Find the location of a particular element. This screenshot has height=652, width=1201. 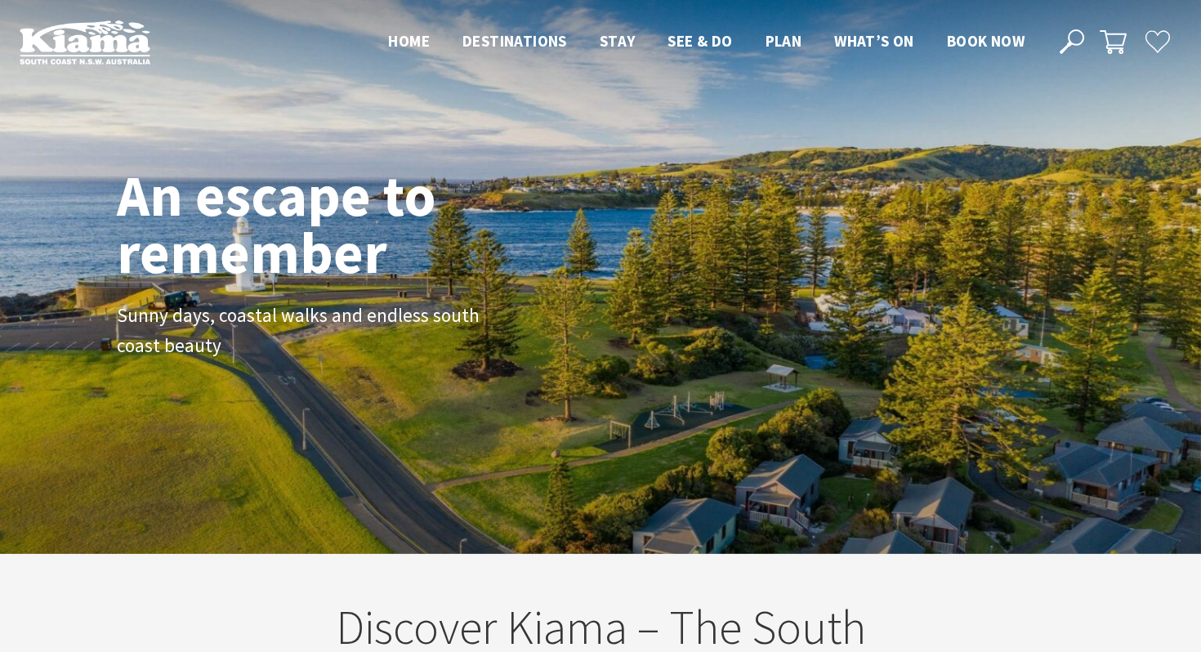

p: Sunny days, coastal walks and endless south coast beauty is located at coordinates (301, 331).